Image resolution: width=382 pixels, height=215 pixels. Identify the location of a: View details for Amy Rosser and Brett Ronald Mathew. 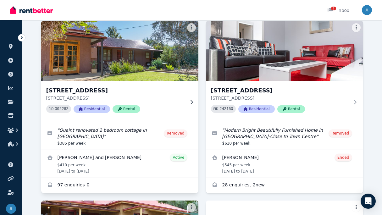
(120, 164).